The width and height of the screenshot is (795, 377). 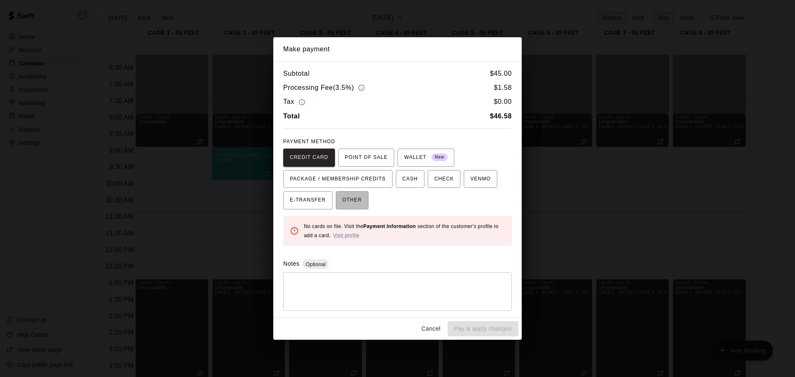 I want to click on h2: Make payment, so click(x=398, y=49).